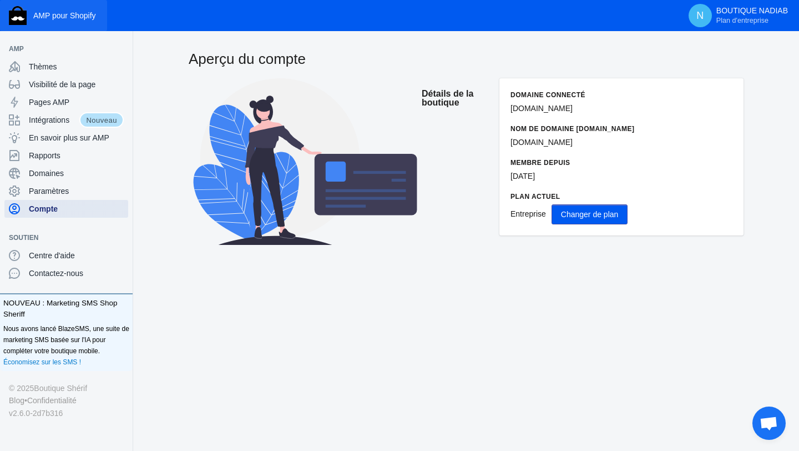  I want to click on font: Thèmes, so click(43, 67).